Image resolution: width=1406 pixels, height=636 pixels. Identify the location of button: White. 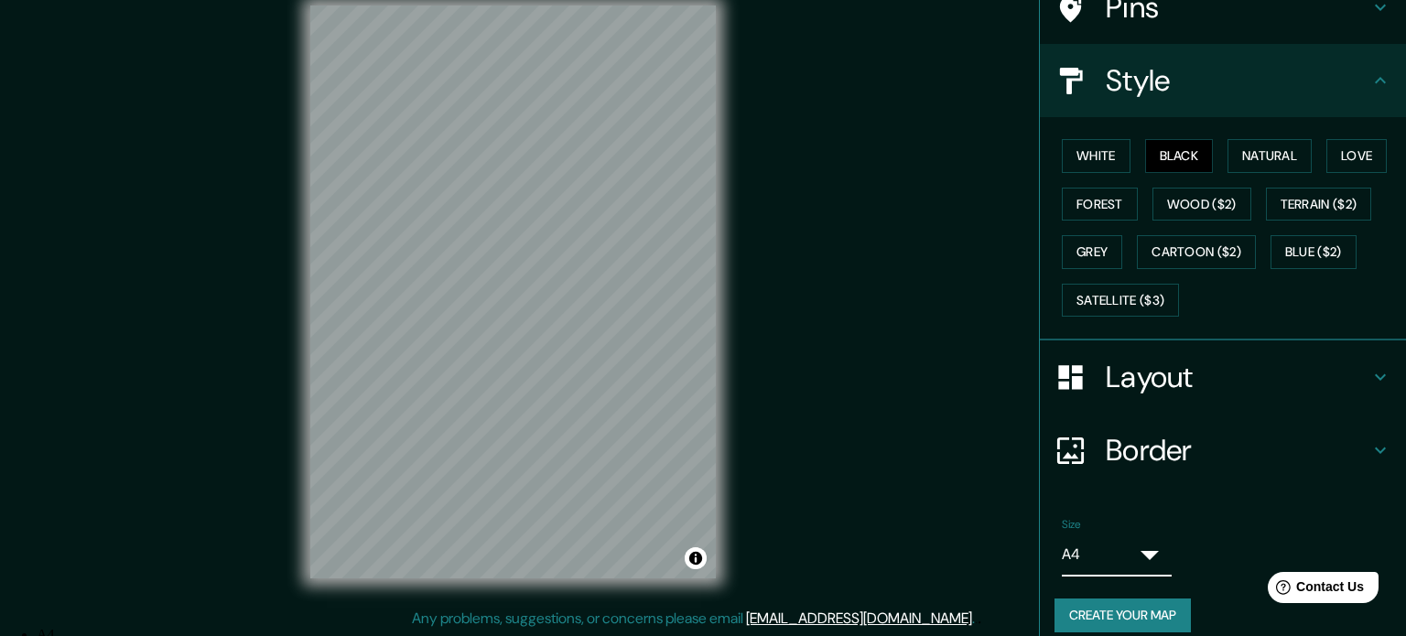
(1096, 156).